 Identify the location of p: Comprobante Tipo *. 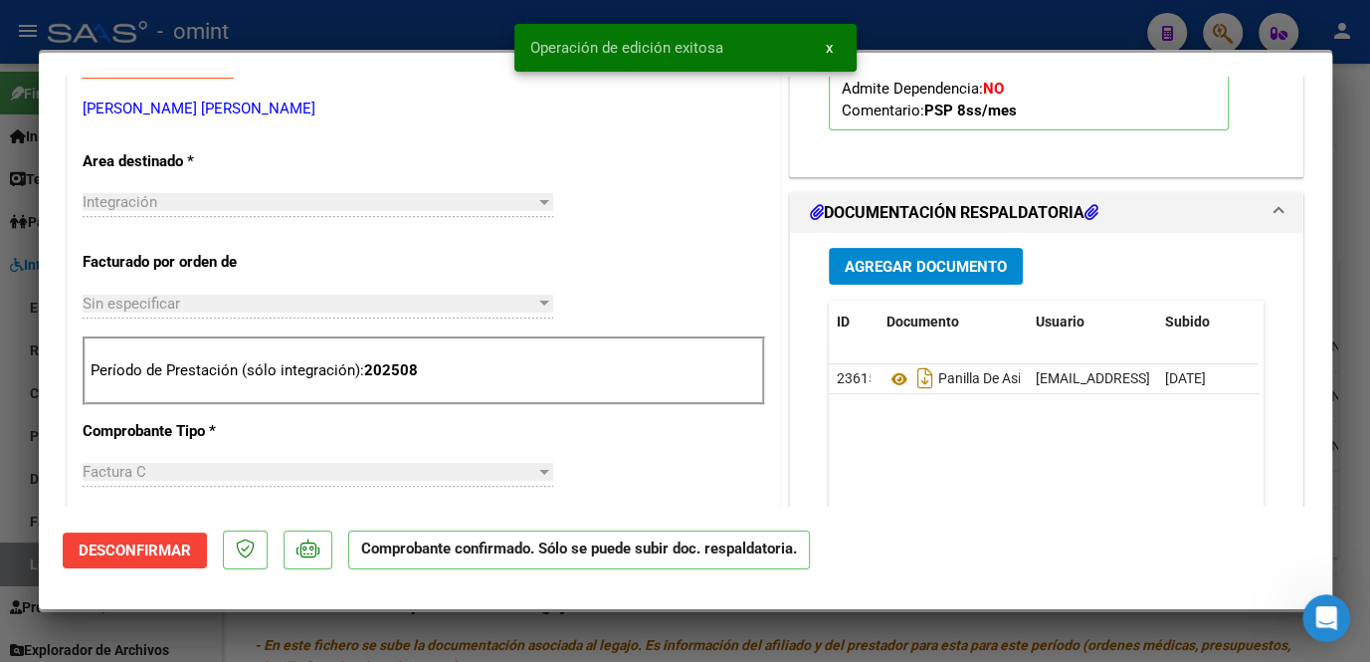
(185, 431).